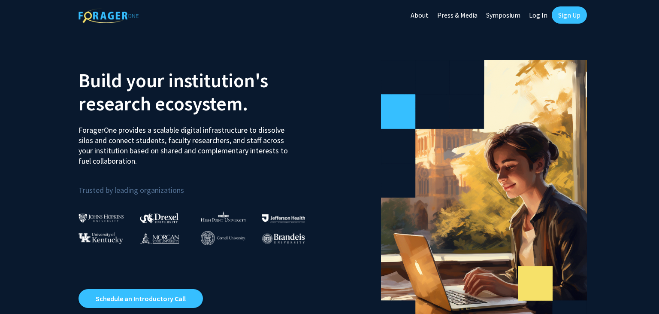 This screenshot has height=314, width=659. What do you see at coordinates (141, 298) in the screenshot?
I see `a: Opens in a new tab` at bounding box center [141, 298].